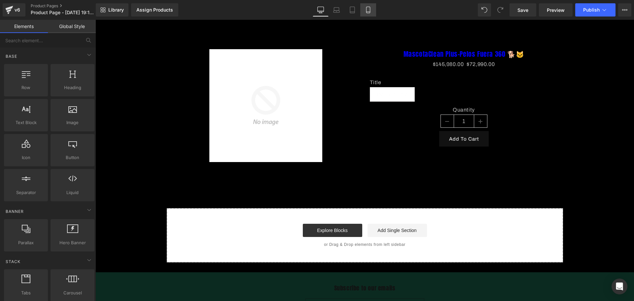  Describe the element at coordinates (72, 243) in the screenshot. I see `span: Hero Banner` at that location.